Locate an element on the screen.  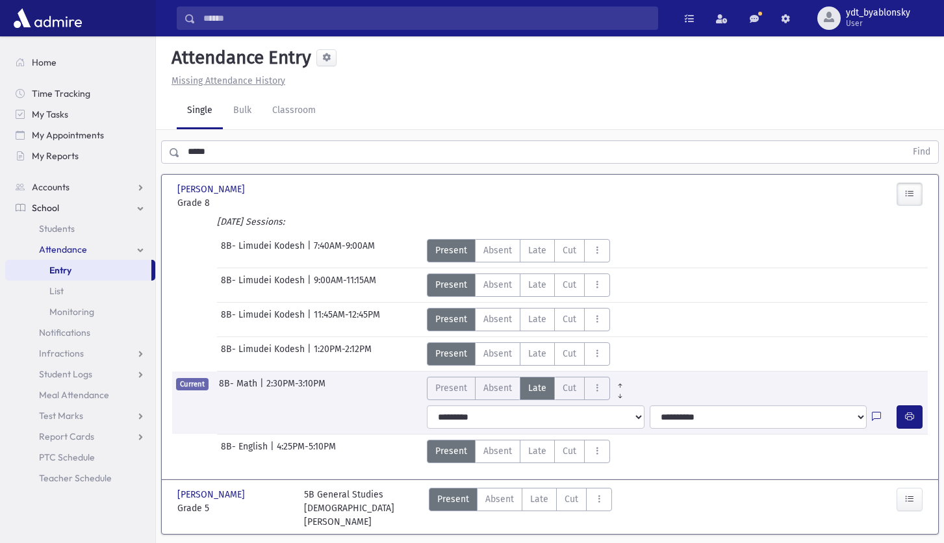
span: 11:45AM-12:45PM is located at coordinates (347, 320).